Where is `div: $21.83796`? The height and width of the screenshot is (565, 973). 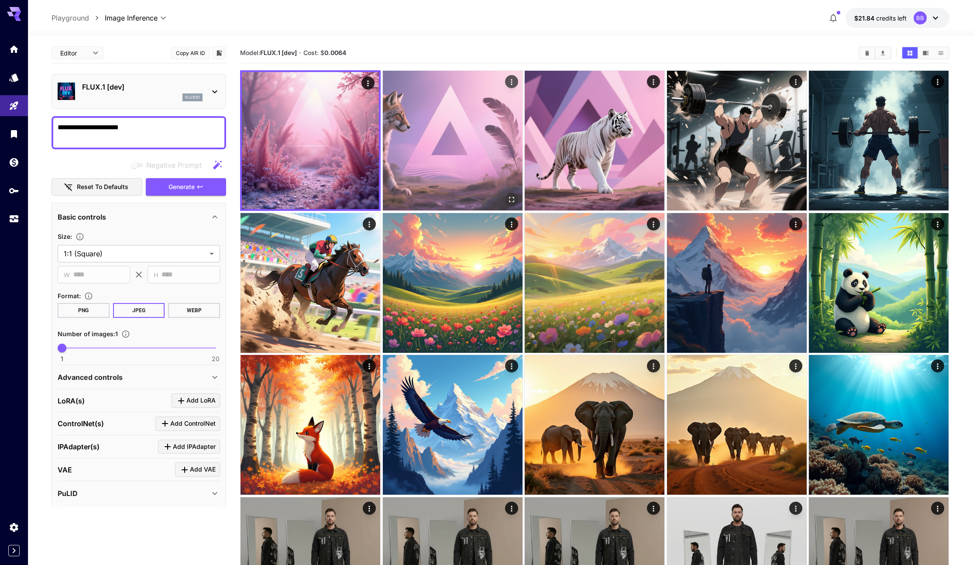 div: $21.83796 is located at coordinates (881, 18).